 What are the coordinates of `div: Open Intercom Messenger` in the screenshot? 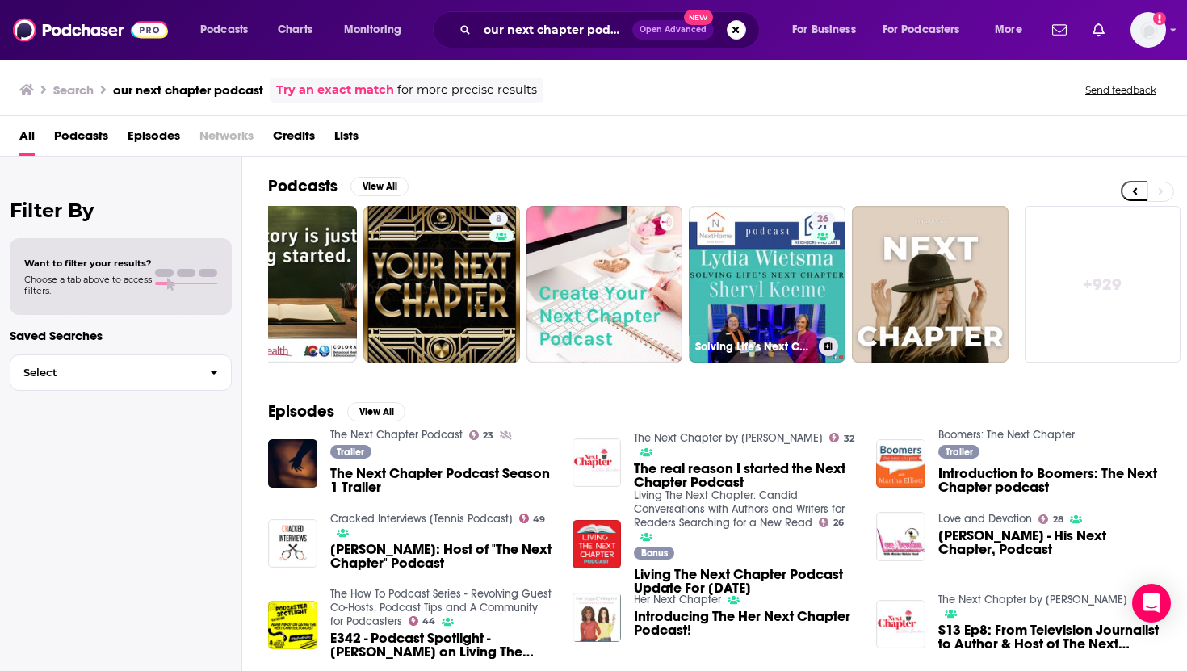 It's located at (1151, 603).